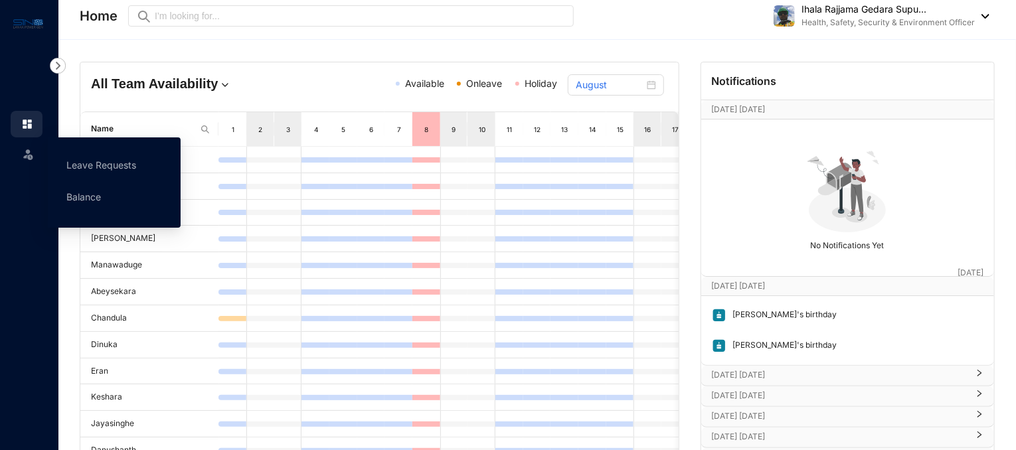  I want to click on p: No Notifications Yet, so click(847, 244).